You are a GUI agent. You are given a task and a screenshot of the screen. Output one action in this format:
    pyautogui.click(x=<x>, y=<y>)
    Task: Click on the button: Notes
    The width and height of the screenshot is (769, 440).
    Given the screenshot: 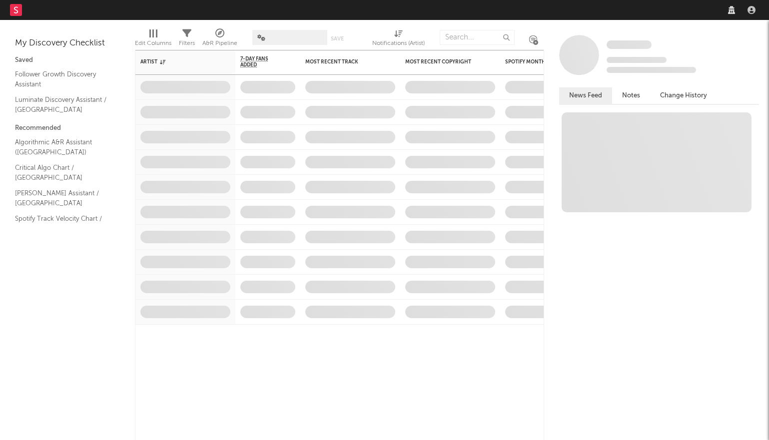 What is the action you would take?
    pyautogui.click(x=631, y=95)
    